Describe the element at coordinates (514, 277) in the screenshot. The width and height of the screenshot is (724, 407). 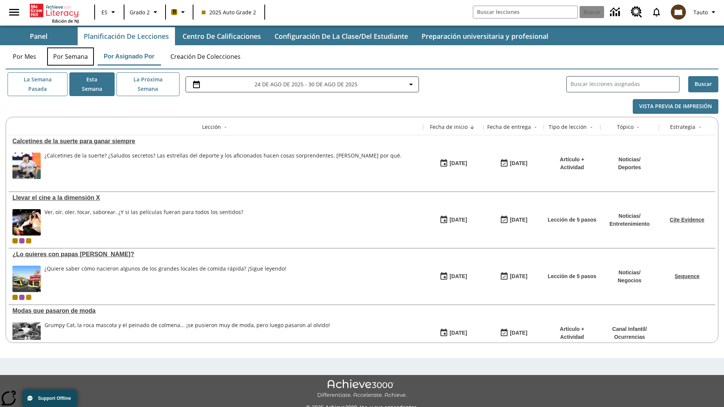
I see `button: 07/03/26: Último día en que podrá accederse la lección` at that location.